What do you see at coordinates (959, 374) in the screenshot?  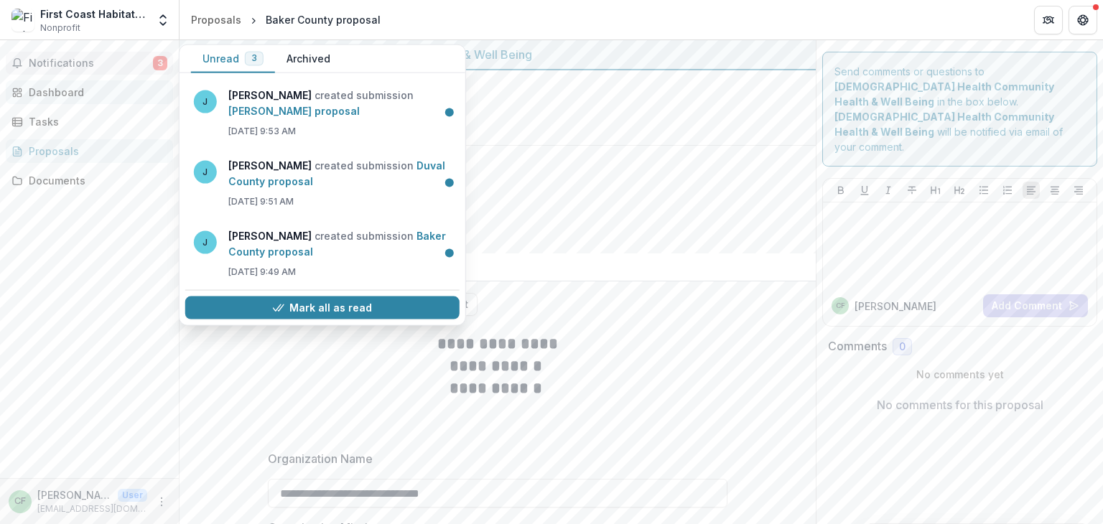 I see `p: No comments yet` at bounding box center [959, 374].